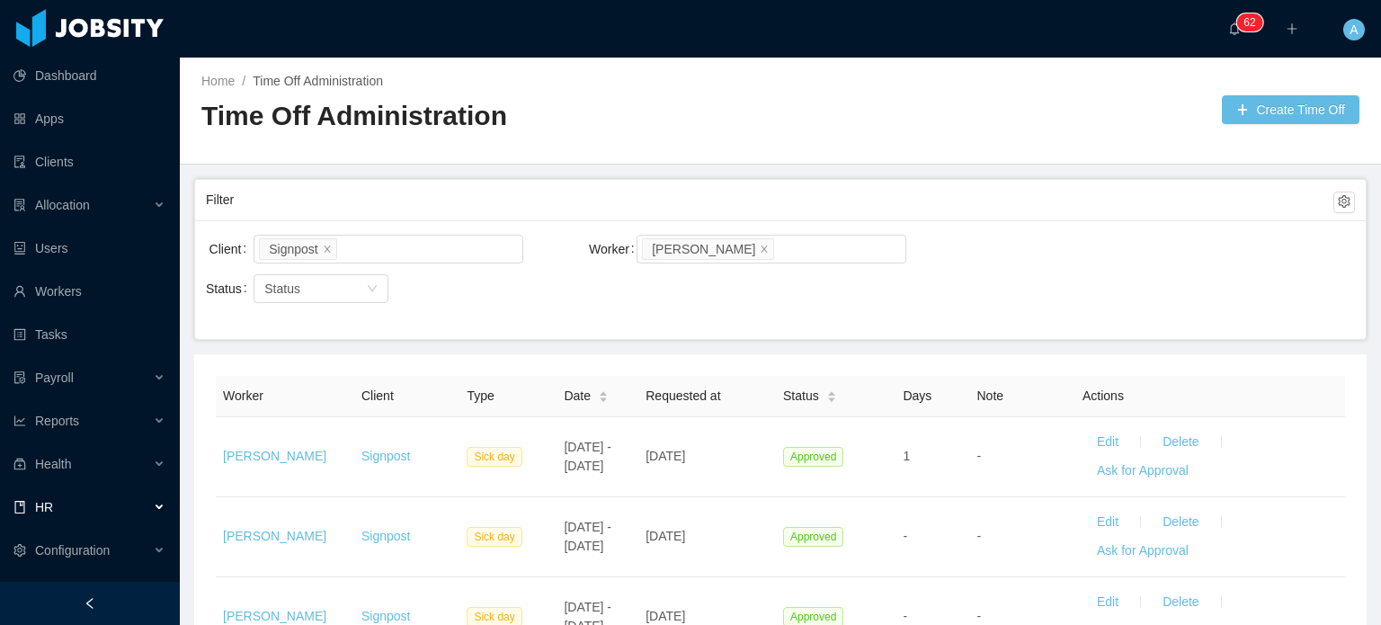 This screenshot has width=1381, height=625. Describe the element at coordinates (89, 162) in the screenshot. I see `a: icon: auditClients` at that location.